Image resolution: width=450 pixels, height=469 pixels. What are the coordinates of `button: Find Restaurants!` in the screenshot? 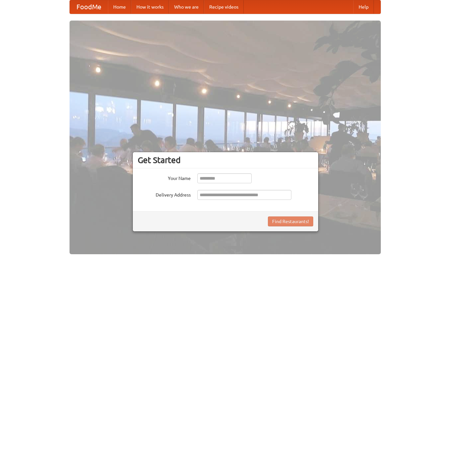 It's located at (291, 221).